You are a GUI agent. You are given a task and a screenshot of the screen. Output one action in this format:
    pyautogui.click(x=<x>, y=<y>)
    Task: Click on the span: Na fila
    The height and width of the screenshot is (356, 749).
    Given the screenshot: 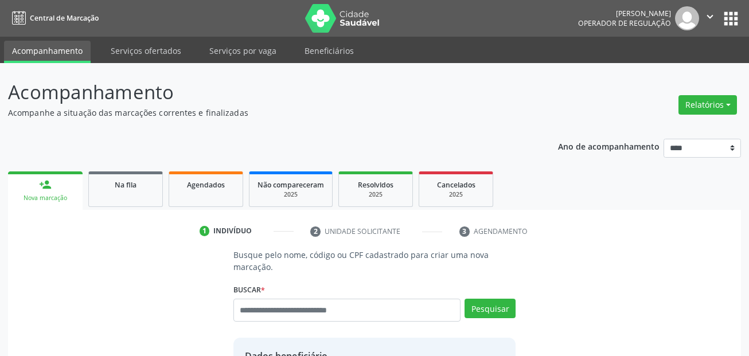 What is the action you would take?
    pyautogui.click(x=126, y=185)
    